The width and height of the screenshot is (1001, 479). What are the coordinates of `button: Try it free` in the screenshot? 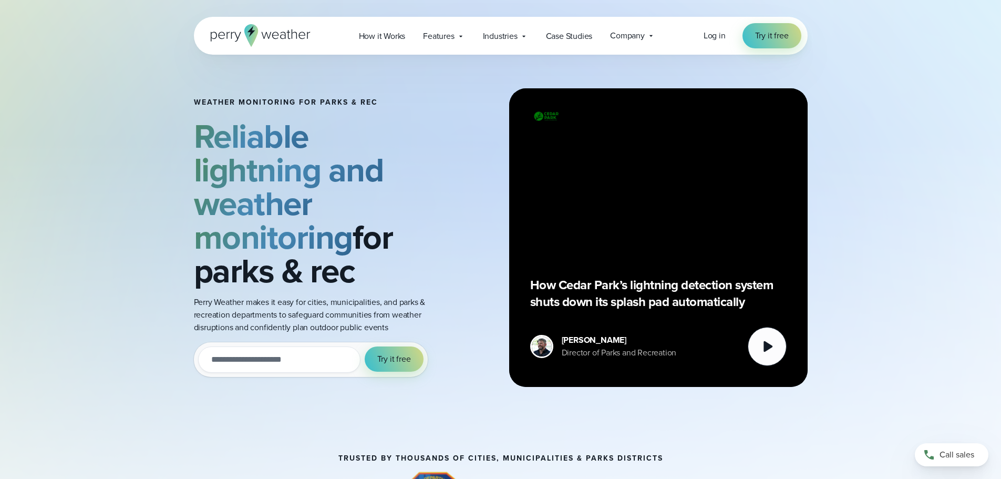 It's located at (394, 359).